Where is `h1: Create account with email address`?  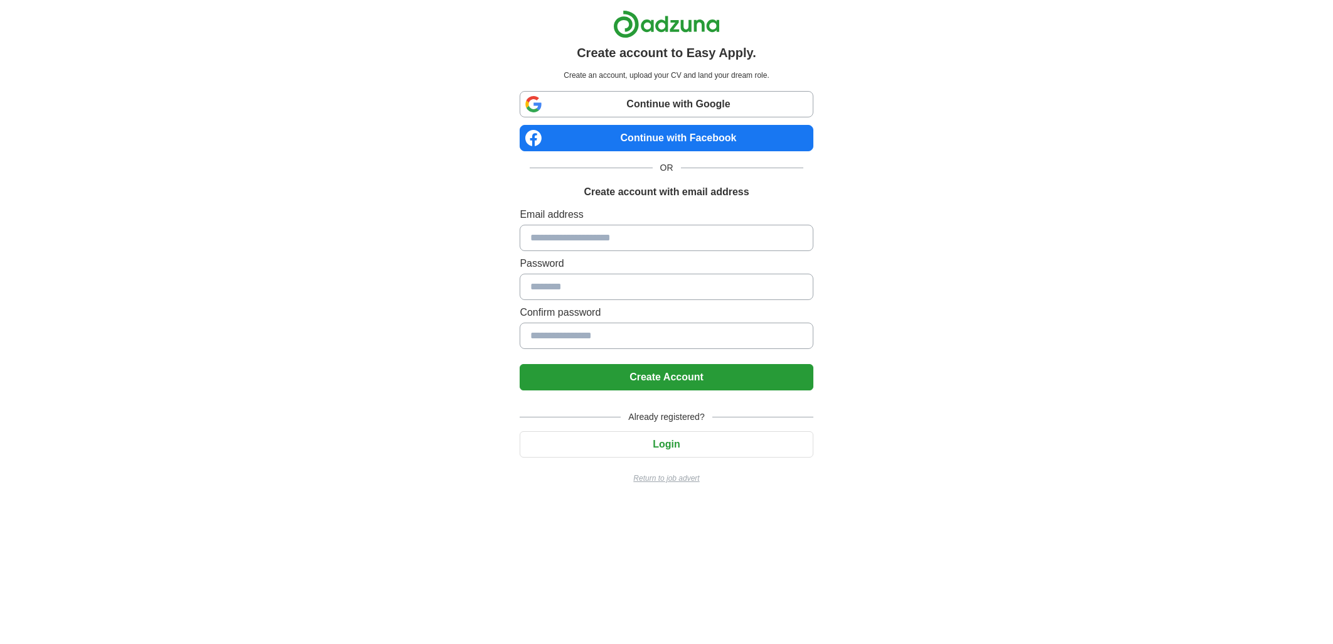 h1: Create account with email address is located at coordinates (666, 192).